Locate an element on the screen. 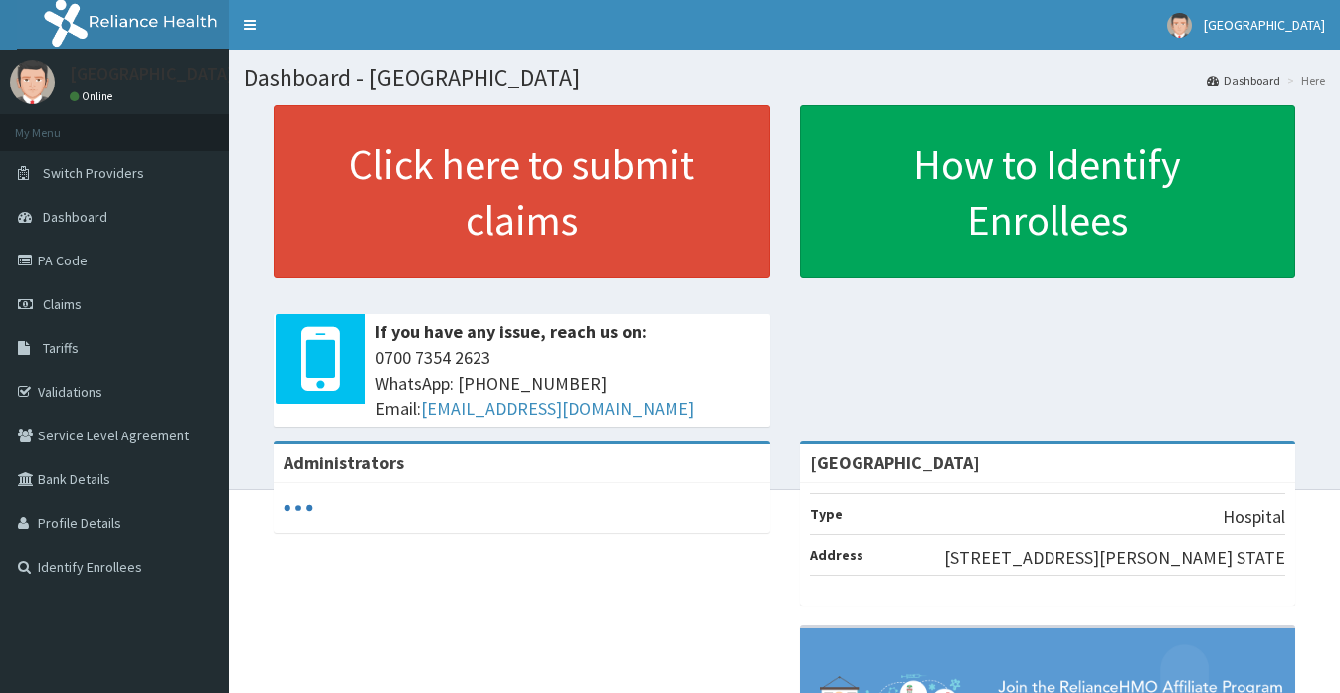 Image resolution: width=1340 pixels, height=693 pixels. a: Click here to submit claims is located at coordinates (521, 192).